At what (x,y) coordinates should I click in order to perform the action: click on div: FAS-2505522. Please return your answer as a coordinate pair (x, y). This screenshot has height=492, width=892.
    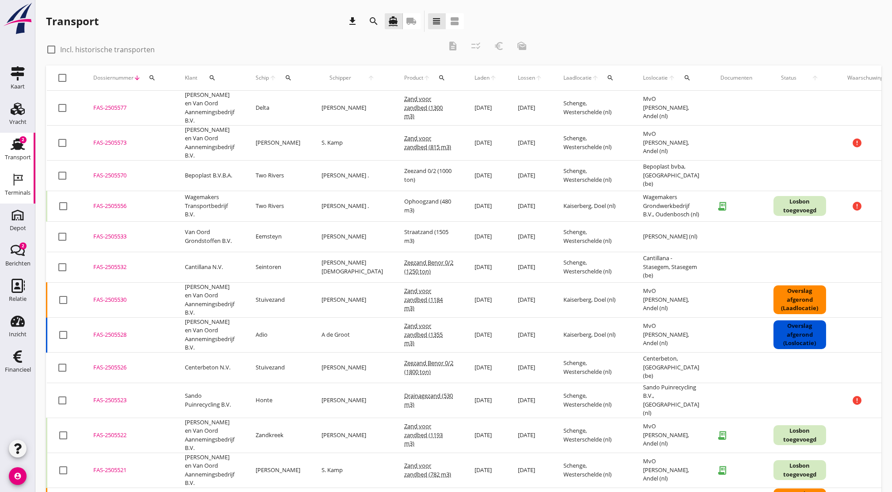
    Looking at the image, I should click on (128, 435).